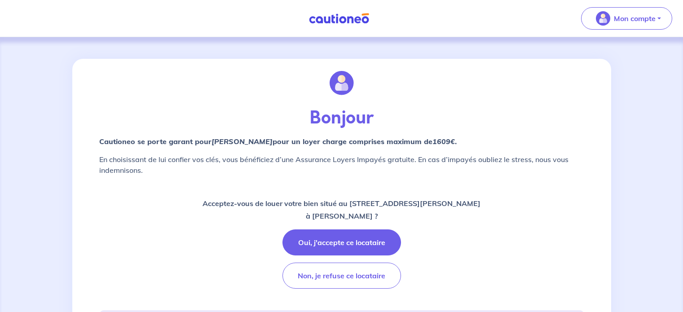 Image resolution: width=683 pixels, height=312 pixels. Describe the element at coordinates (342, 118) in the screenshot. I see `p: Bonjour` at that location.